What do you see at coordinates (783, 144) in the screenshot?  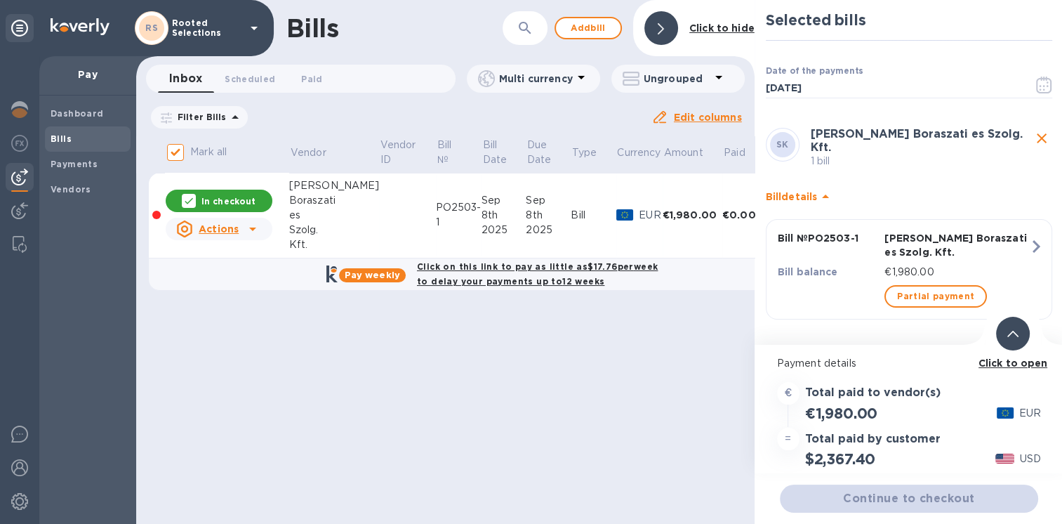 I see `b: SK` at bounding box center [783, 144].